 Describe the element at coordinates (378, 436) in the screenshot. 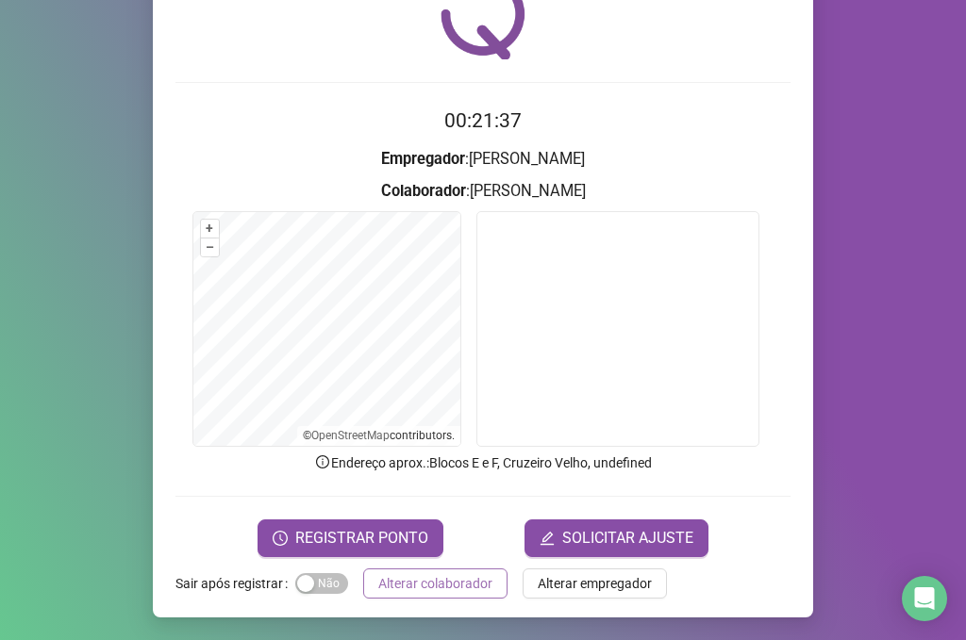

I see `li: © contributors.` at that location.